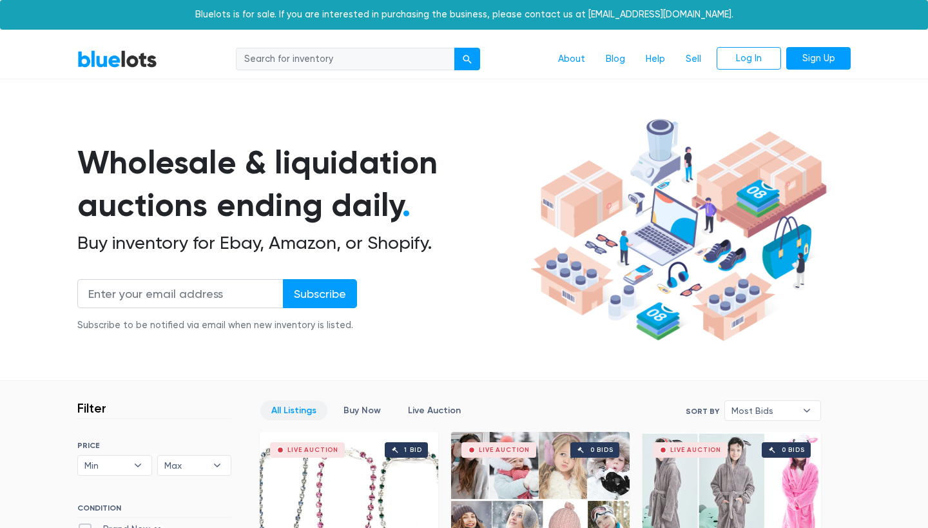 The width and height of the screenshot is (928, 528). What do you see at coordinates (435, 410) in the screenshot?
I see `a: Live Auction` at bounding box center [435, 410].